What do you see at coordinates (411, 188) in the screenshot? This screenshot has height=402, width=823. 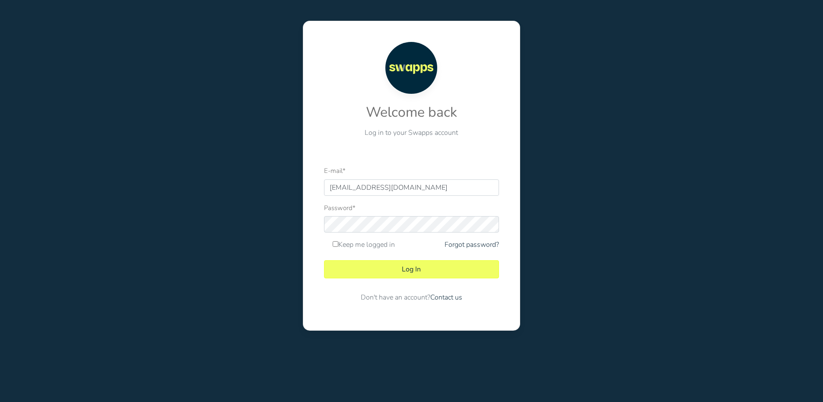 I see `input: E-mail address` at bounding box center [411, 188].